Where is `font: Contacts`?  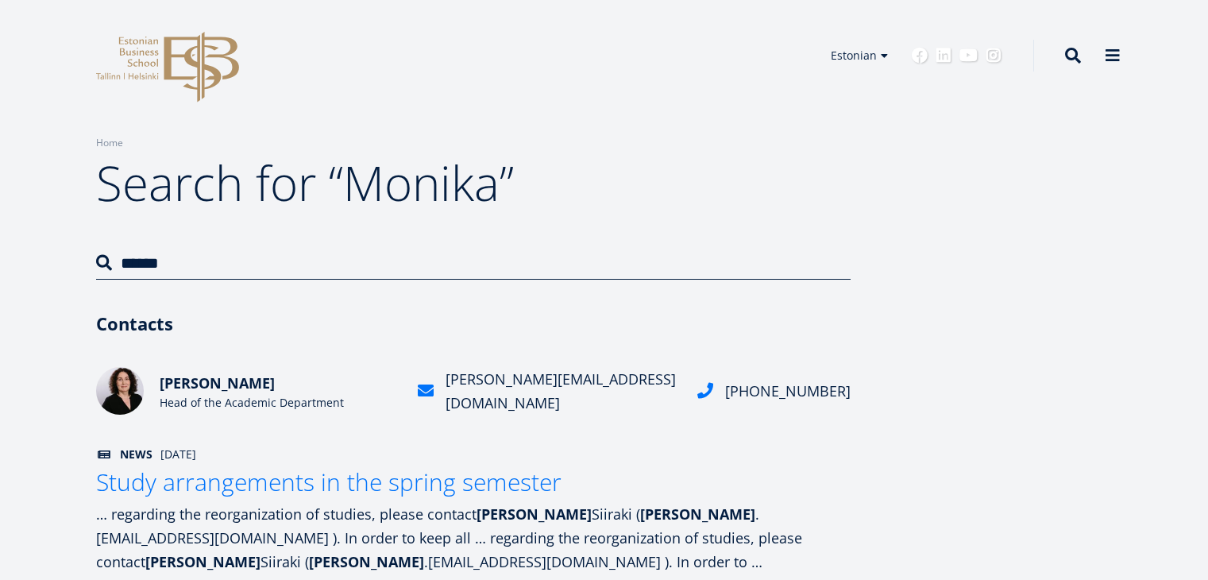
font: Contacts is located at coordinates (134, 323).